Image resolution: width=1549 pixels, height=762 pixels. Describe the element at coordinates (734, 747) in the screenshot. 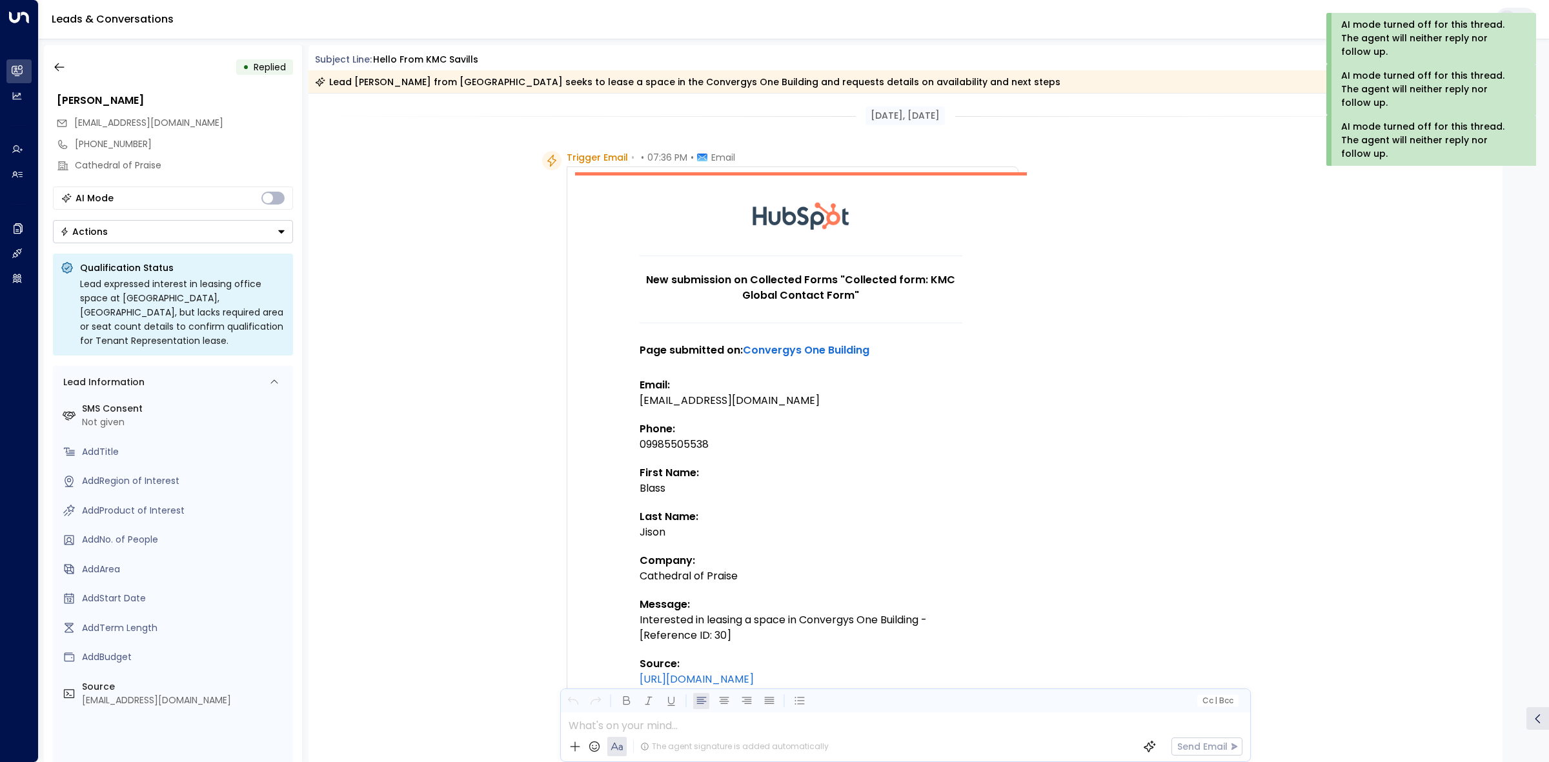

I see `div: The agent signature is added automatically` at that location.